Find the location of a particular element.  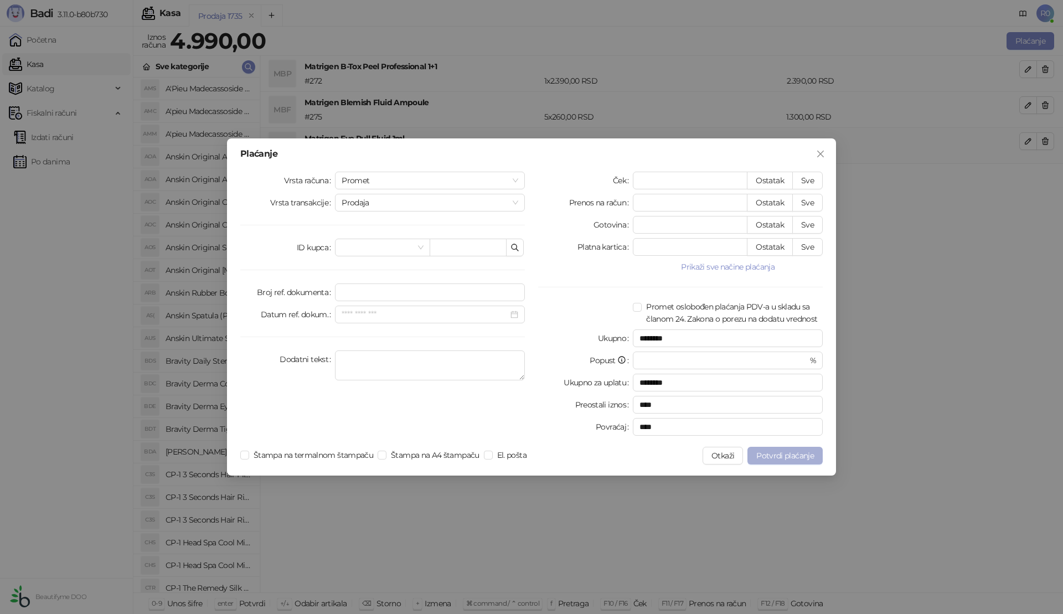

input: Popust is located at coordinates (723, 360).